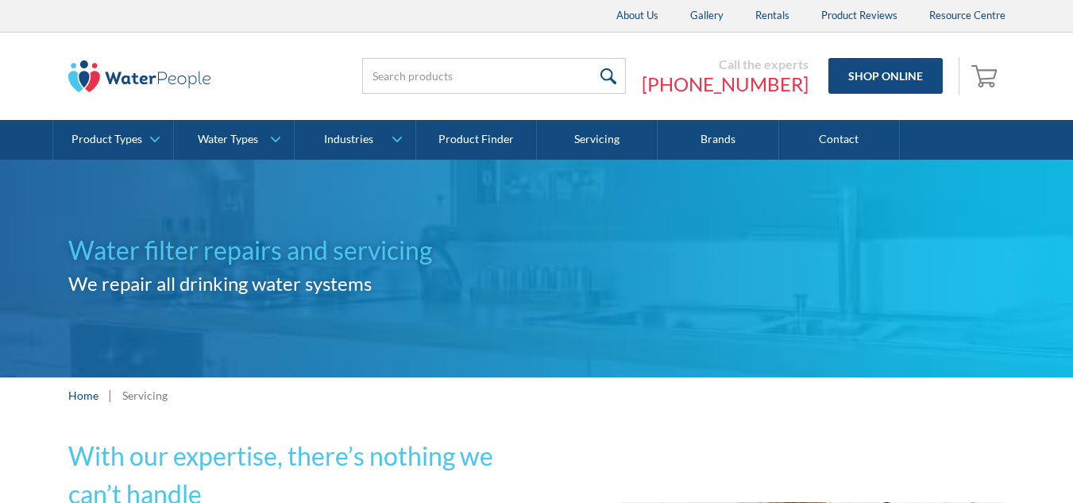 This screenshot has height=503, width=1073. What do you see at coordinates (597, 140) in the screenshot?
I see `a: Servicing` at bounding box center [597, 140].